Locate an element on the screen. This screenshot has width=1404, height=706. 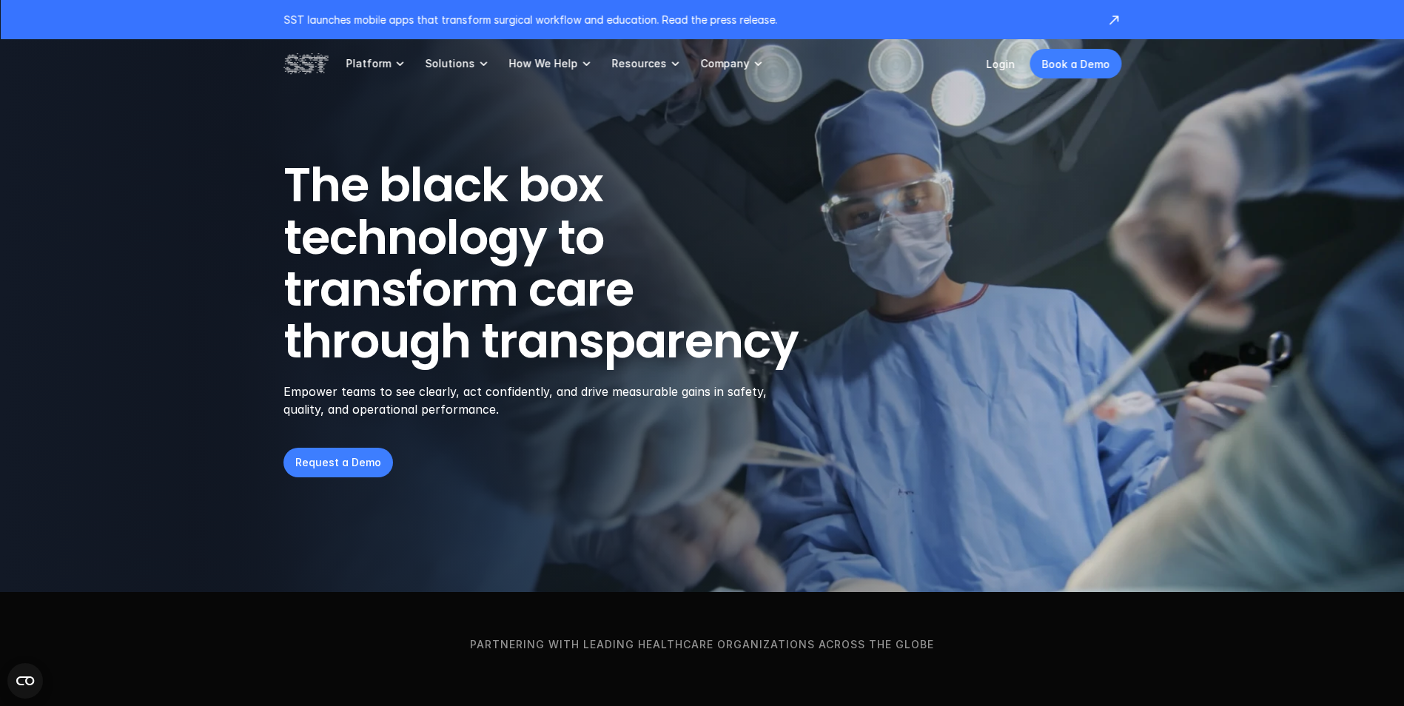
a: Book a Demo is located at coordinates (1075, 64).